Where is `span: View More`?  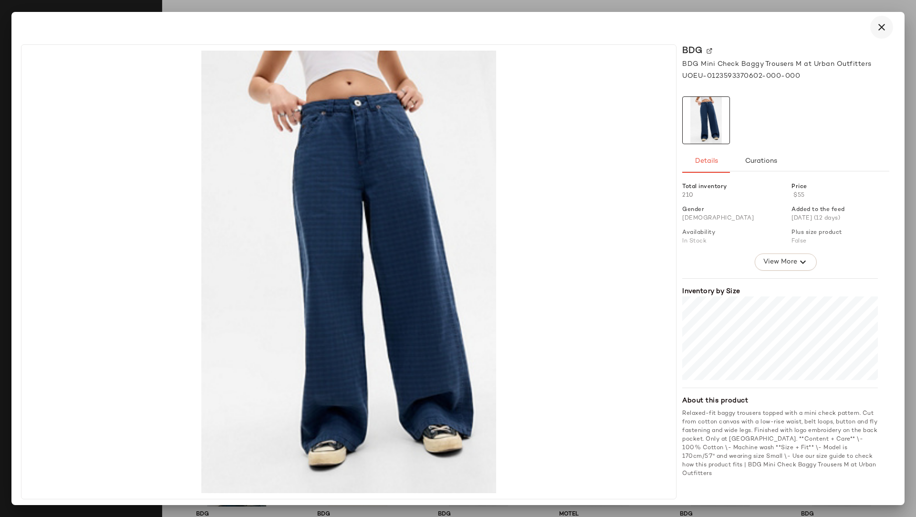 span: View More is located at coordinates (780, 262).